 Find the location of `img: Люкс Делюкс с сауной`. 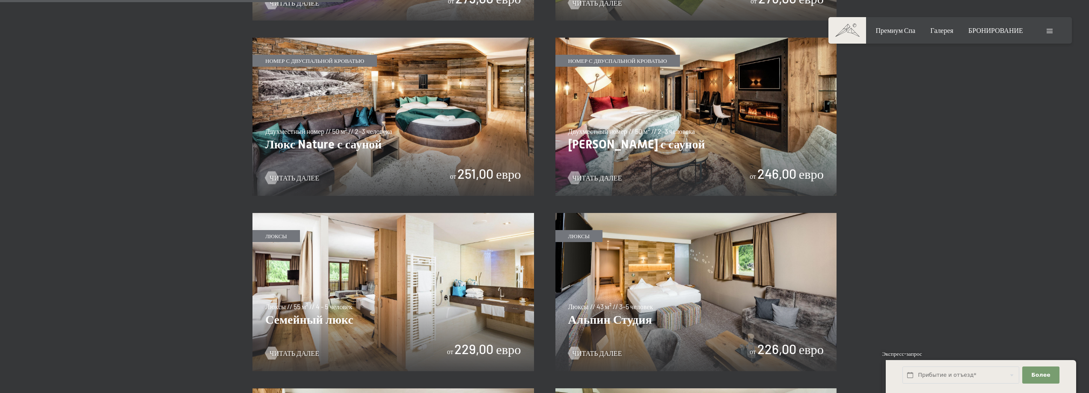

img: Люкс Делюкс с сауной is located at coordinates (696, 117).